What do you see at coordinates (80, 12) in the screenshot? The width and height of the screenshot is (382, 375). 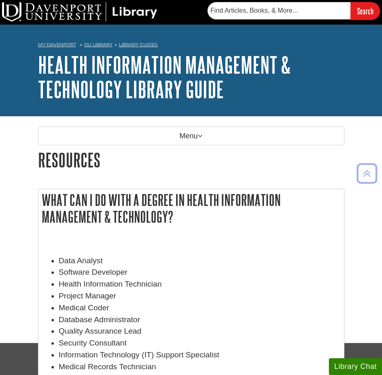 I see `img: DU Library` at bounding box center [80, 12].